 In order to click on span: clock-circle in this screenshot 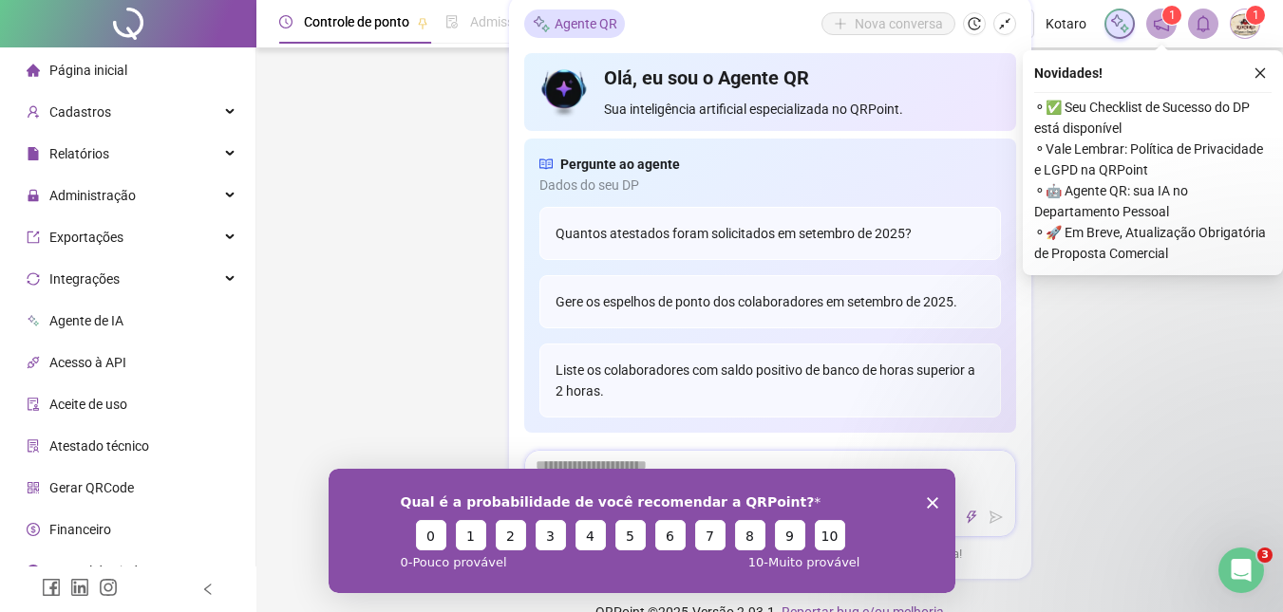, I will do `click(286, 22)`.